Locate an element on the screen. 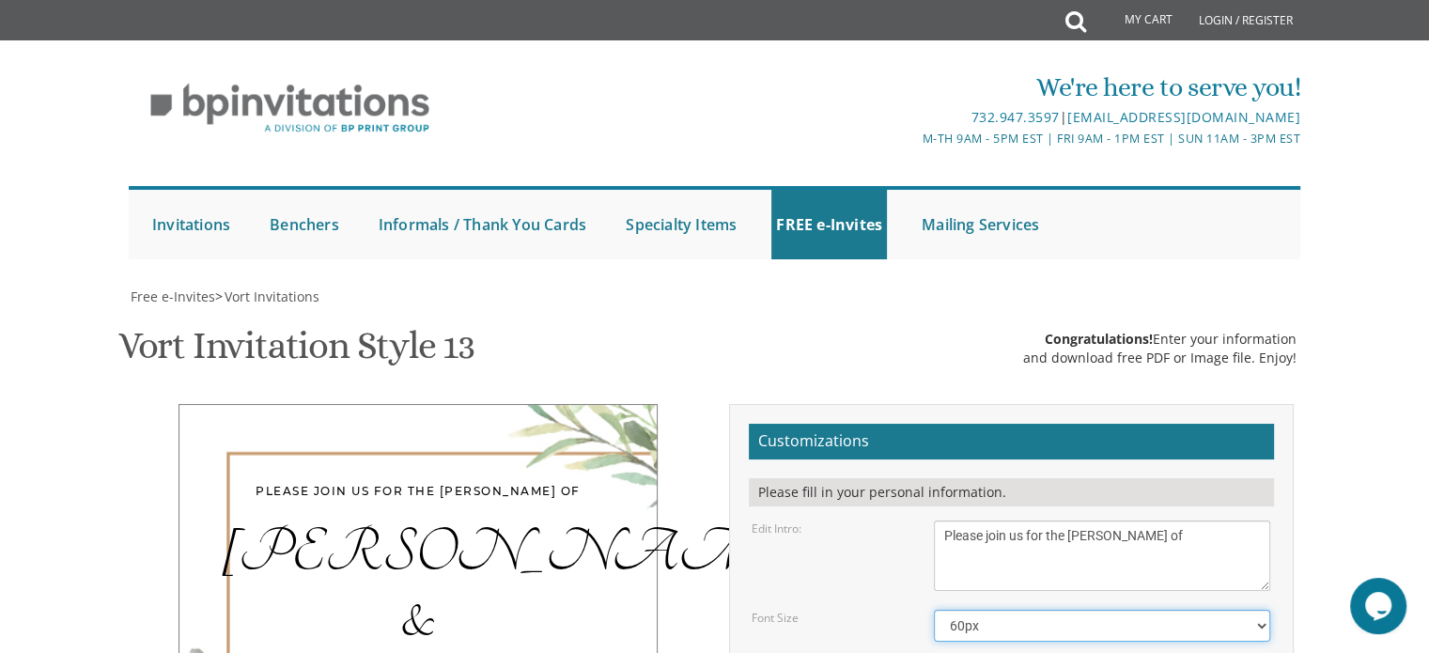  a: Benchers is located at coordinates (304, 225).